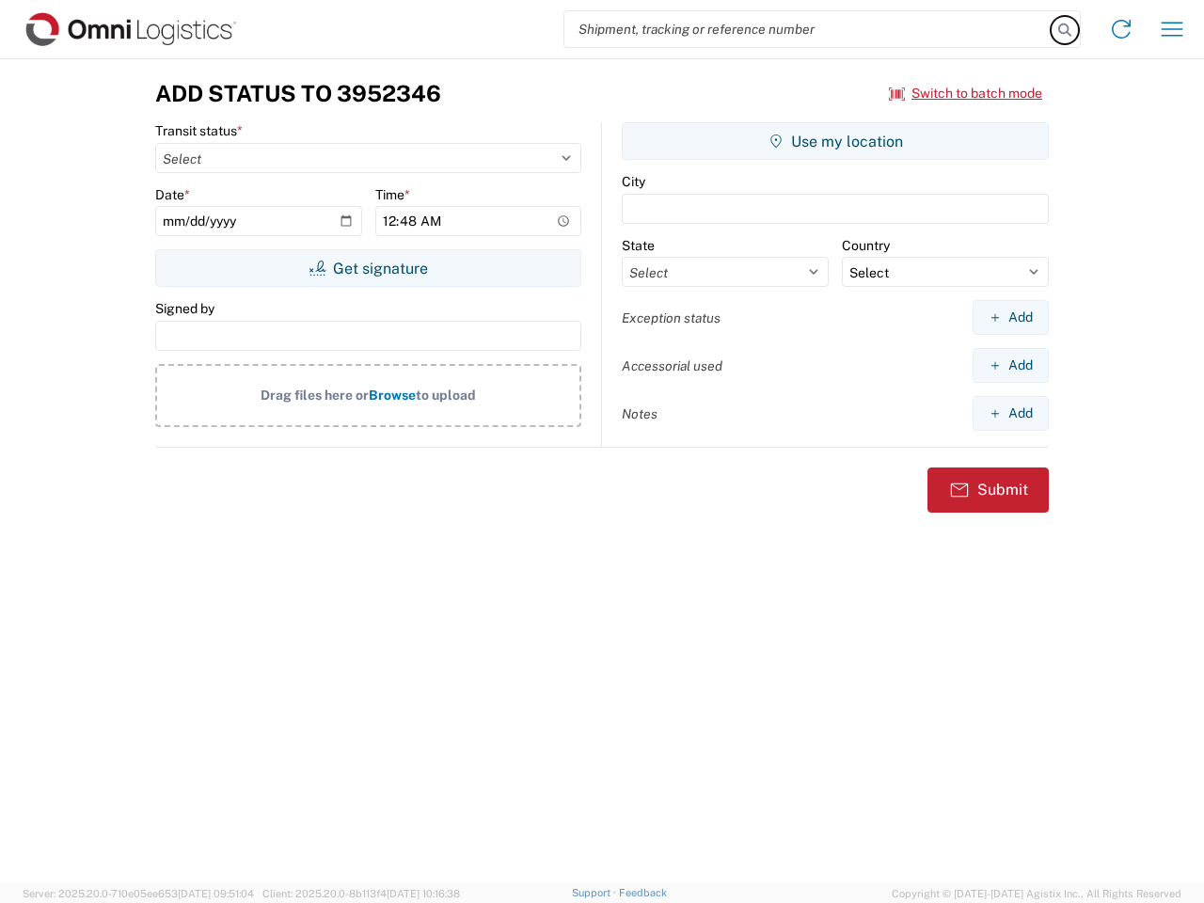  Describe the element at coordinates (368, 268) in the screenshot. I see `button: Get signature` at that location.